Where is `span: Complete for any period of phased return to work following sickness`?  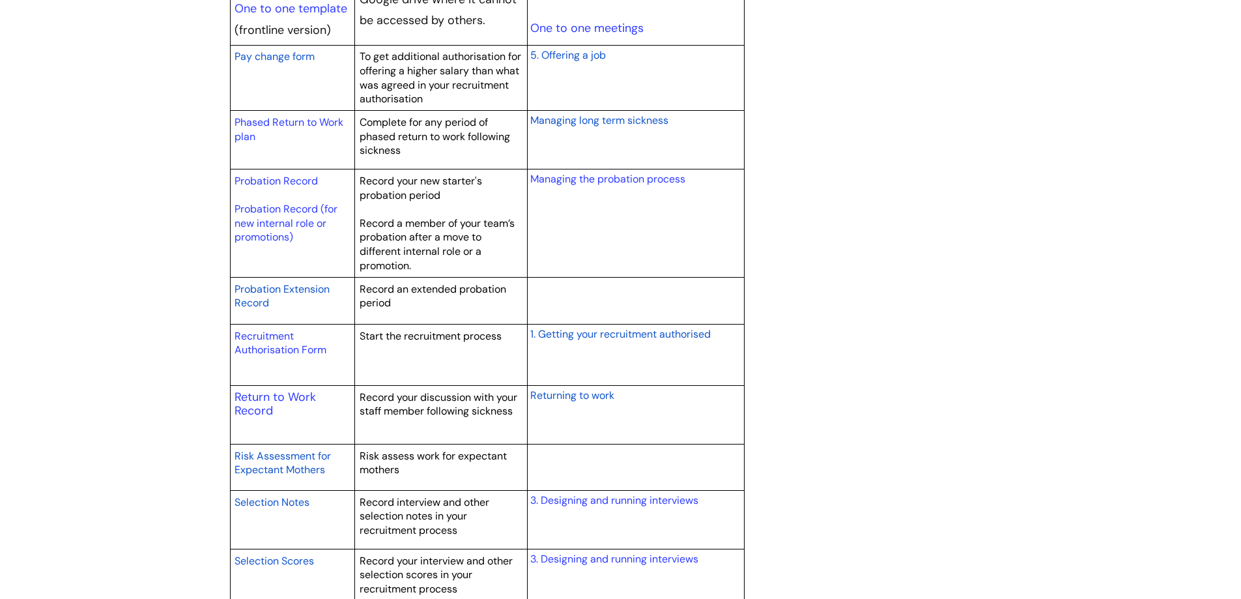
span: Complete for any period of phased return to work following sickness is located at coordinates (435, 136).